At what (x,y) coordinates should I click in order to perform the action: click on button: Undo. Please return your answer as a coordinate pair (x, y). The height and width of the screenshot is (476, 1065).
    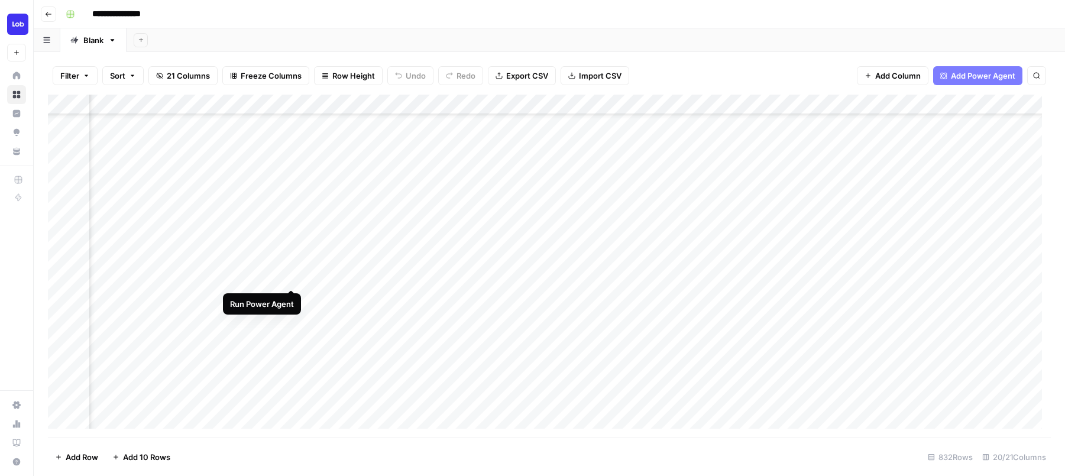
    Looking at the image, I should click on (410, 76).